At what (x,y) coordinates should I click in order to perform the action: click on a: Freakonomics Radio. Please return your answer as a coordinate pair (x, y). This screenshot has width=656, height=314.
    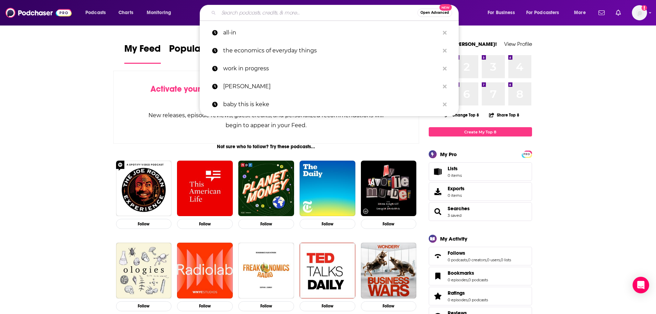
    Looking at the image, I should click on (266, 270).